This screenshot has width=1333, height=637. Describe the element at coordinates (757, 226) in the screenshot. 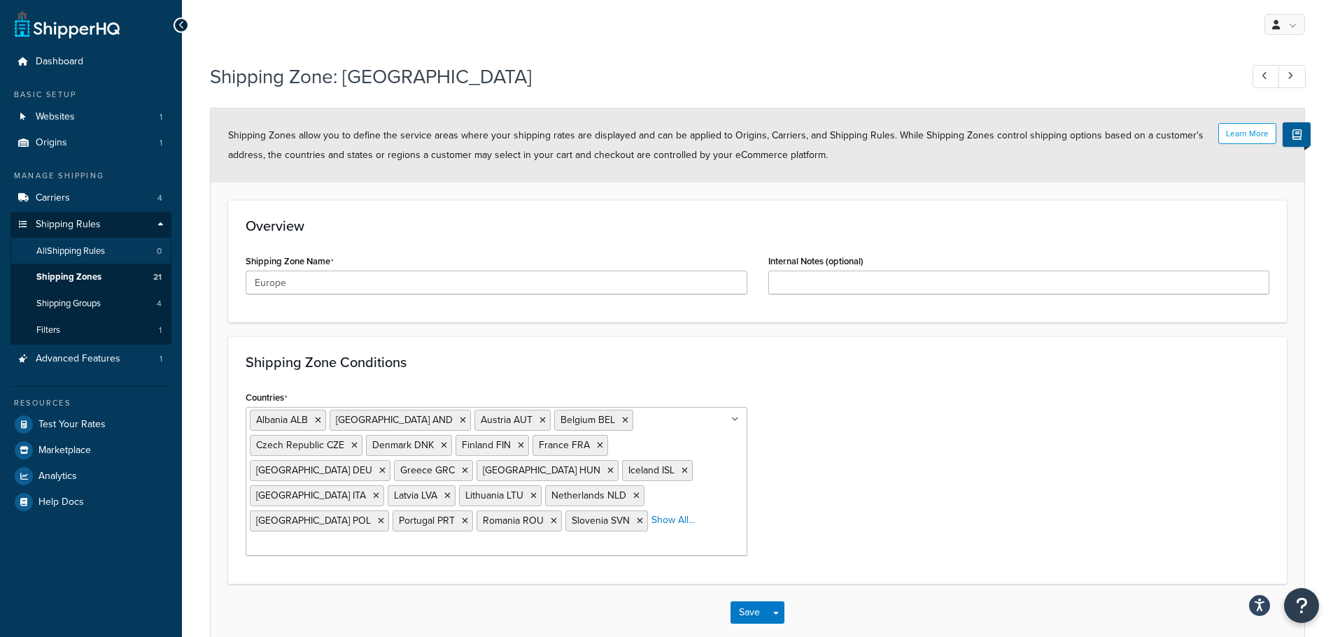

I see `h3: Overview` at that location.